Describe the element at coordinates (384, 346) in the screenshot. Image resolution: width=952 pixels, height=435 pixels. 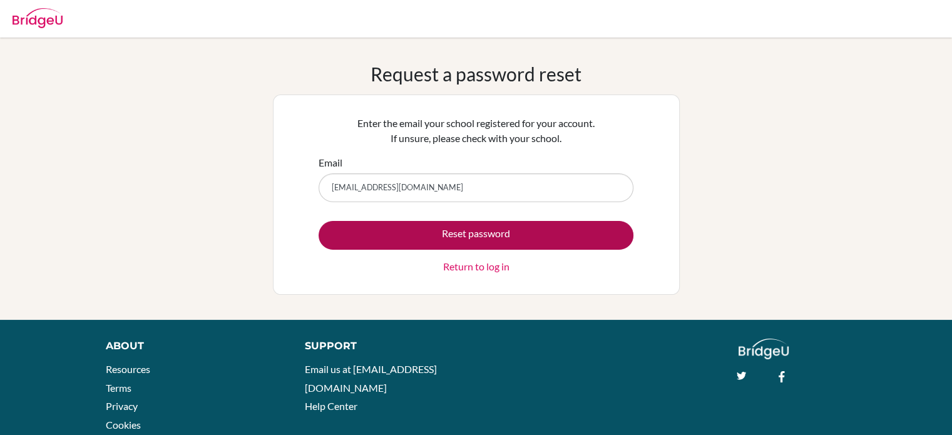
I see `div: Support` at that location.